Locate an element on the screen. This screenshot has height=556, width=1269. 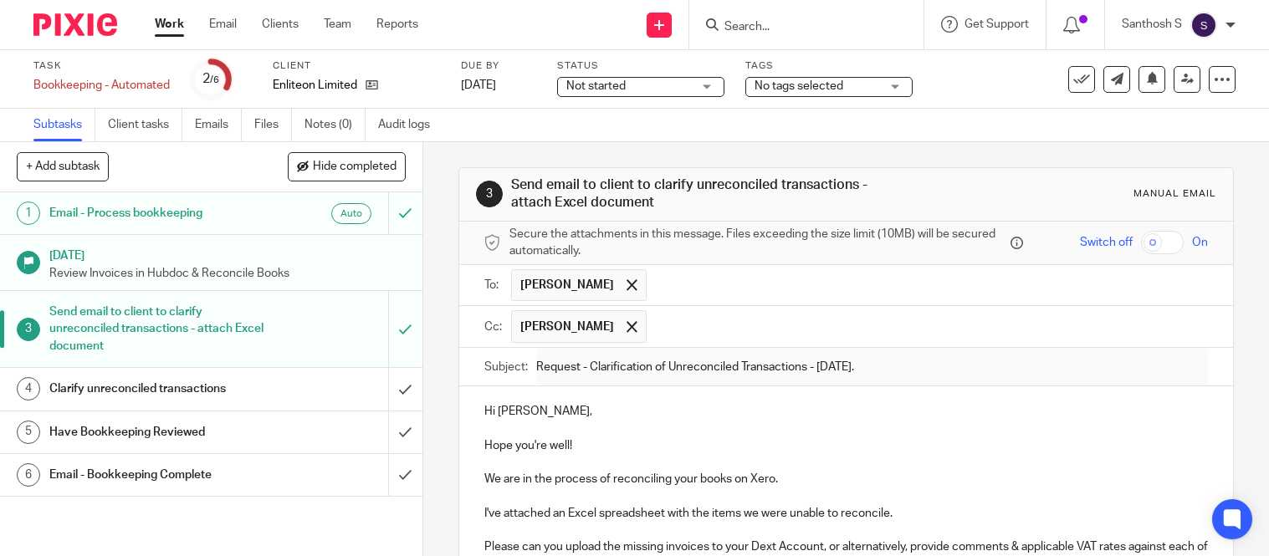
a: Notes (0) is located at coordinates (335, 125).